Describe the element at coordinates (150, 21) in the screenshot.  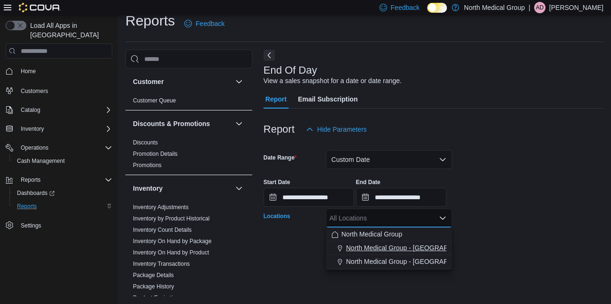
I see `h1: Reports` at that location.